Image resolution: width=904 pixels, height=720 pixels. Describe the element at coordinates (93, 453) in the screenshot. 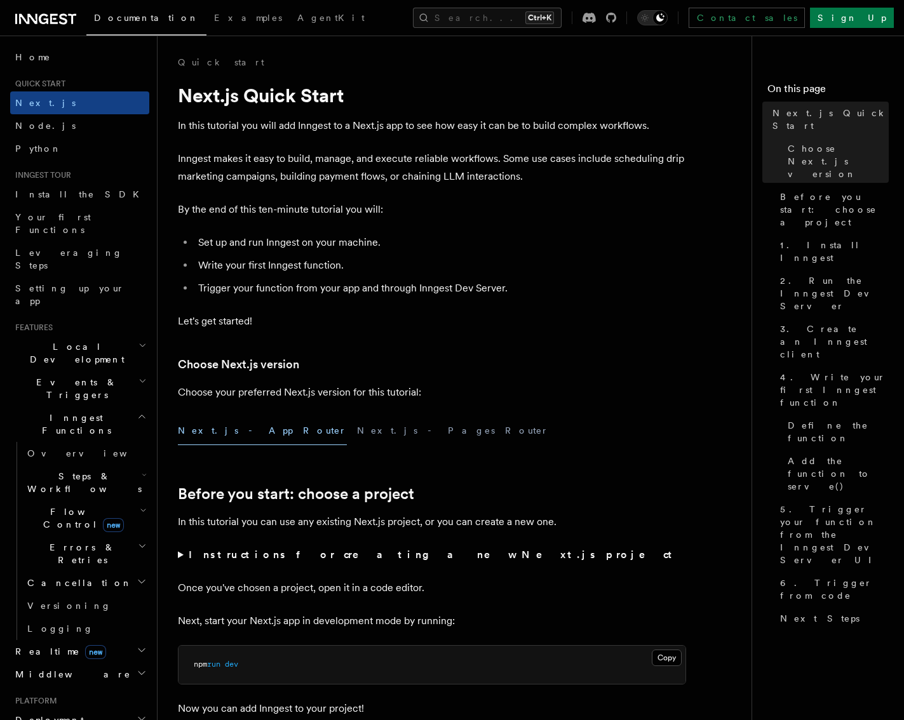

I see `span: Overview` at that location.